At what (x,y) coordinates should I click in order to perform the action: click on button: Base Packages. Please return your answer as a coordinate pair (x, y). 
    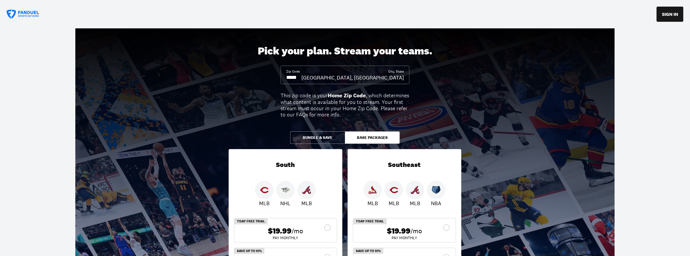
    Looking at the image, I should click on (372, 138).